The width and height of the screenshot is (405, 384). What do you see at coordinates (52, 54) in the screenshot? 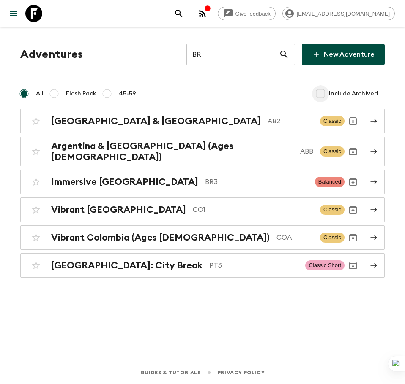
I see `h1: Adventures` at bounding box center [52, 54].